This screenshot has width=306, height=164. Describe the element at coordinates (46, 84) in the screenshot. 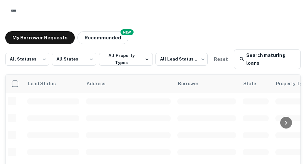

I see `span: Lead Status` at that location.